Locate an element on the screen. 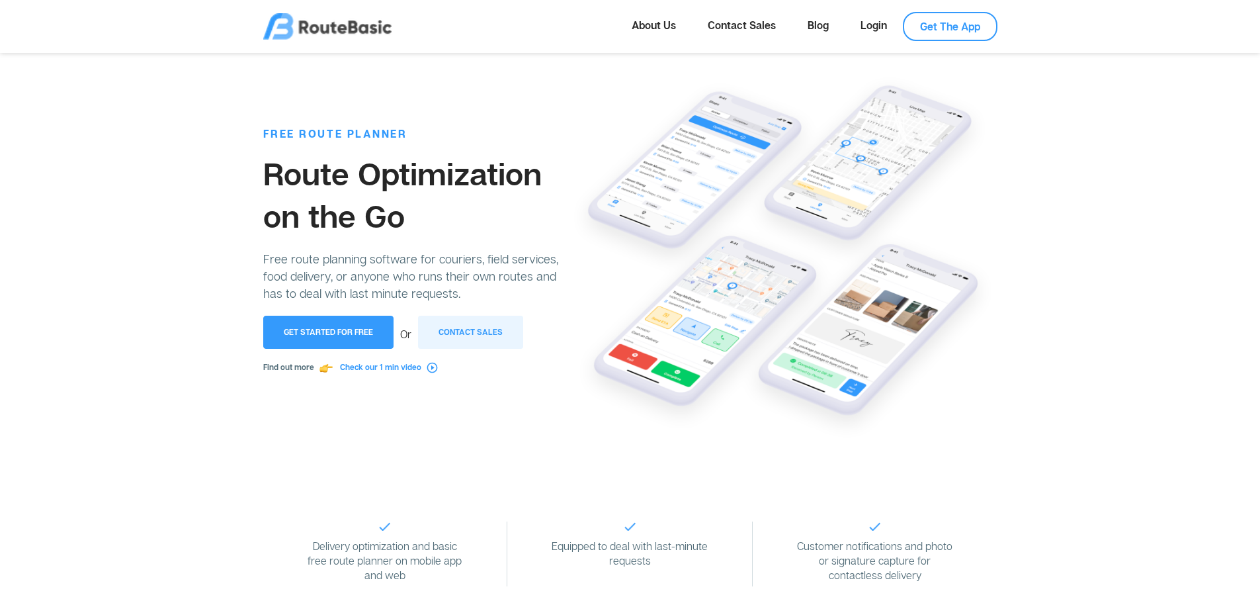 Image resolution: width=1260 pixels, height=603 pixels. a: Check our 1 min video is located at coordinates (389, 366).